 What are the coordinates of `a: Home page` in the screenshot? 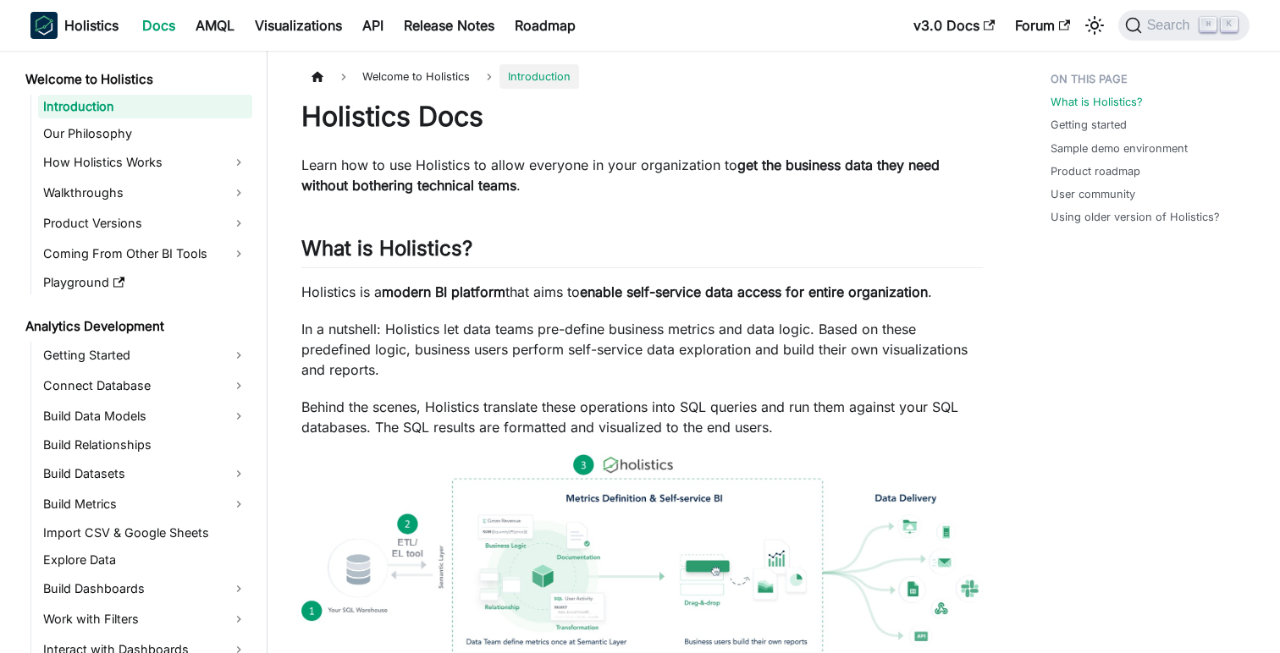 It's located at (317, 76).